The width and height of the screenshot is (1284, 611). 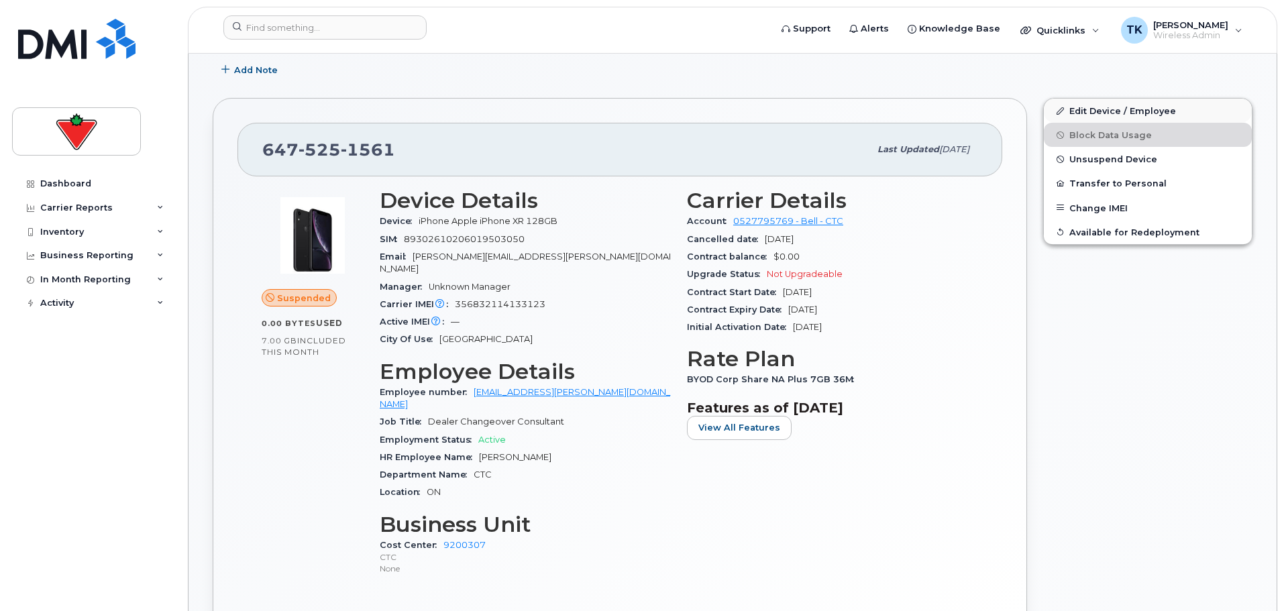 I want to click on span: City Of Use, so click(x=409, y=339).